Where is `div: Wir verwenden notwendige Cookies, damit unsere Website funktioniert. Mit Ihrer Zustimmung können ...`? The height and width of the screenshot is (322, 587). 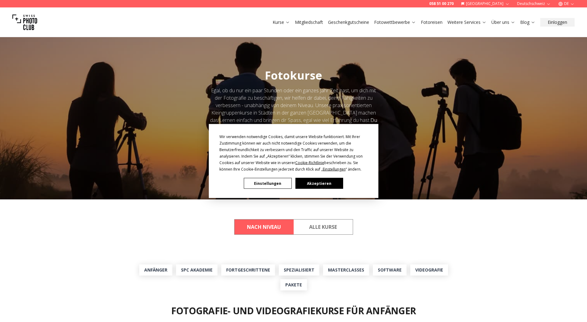
div: Wir verwenden notwendige Cookies, damit unsere Website funktioniert. Mit Ihrer Zustimmung können ... is located at coordinates (294, 153).